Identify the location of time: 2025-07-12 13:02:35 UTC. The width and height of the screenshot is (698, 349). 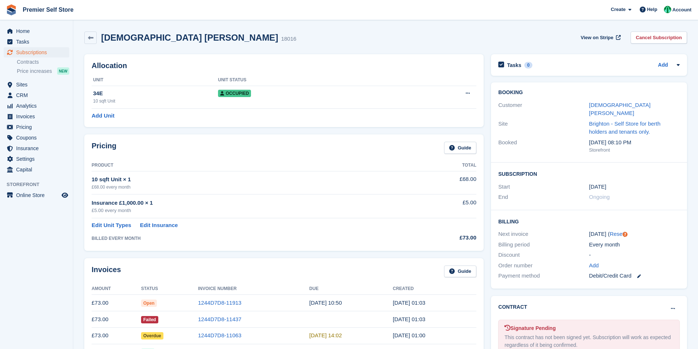
(325, 335).